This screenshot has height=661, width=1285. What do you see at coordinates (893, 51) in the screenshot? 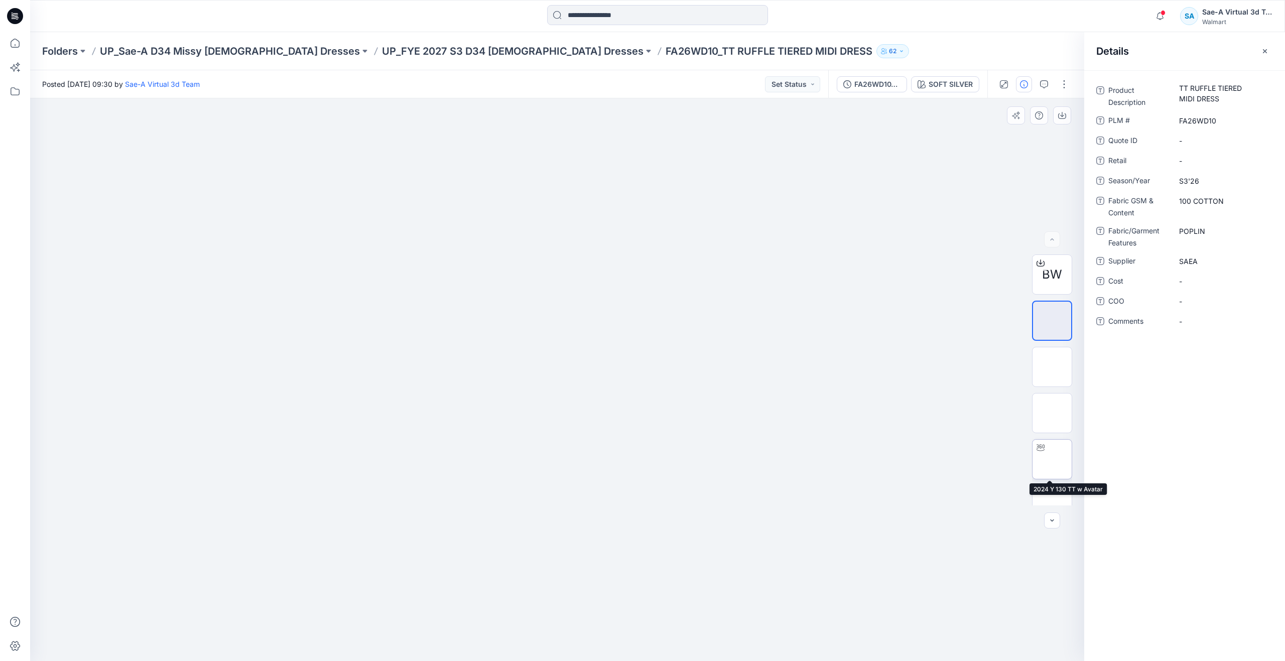
I see `p: 62` at bounding box center [893, 51].